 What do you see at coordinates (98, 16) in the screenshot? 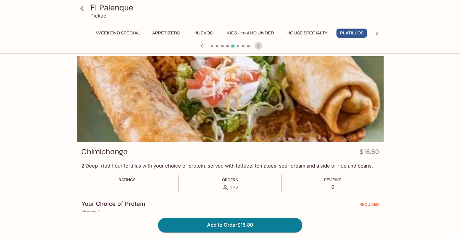
I see `p: Pickup` at bounding box center [98, 16].